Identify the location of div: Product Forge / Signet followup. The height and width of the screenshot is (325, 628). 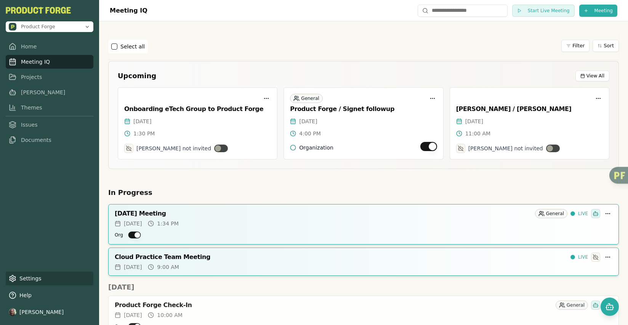
(363, 109).